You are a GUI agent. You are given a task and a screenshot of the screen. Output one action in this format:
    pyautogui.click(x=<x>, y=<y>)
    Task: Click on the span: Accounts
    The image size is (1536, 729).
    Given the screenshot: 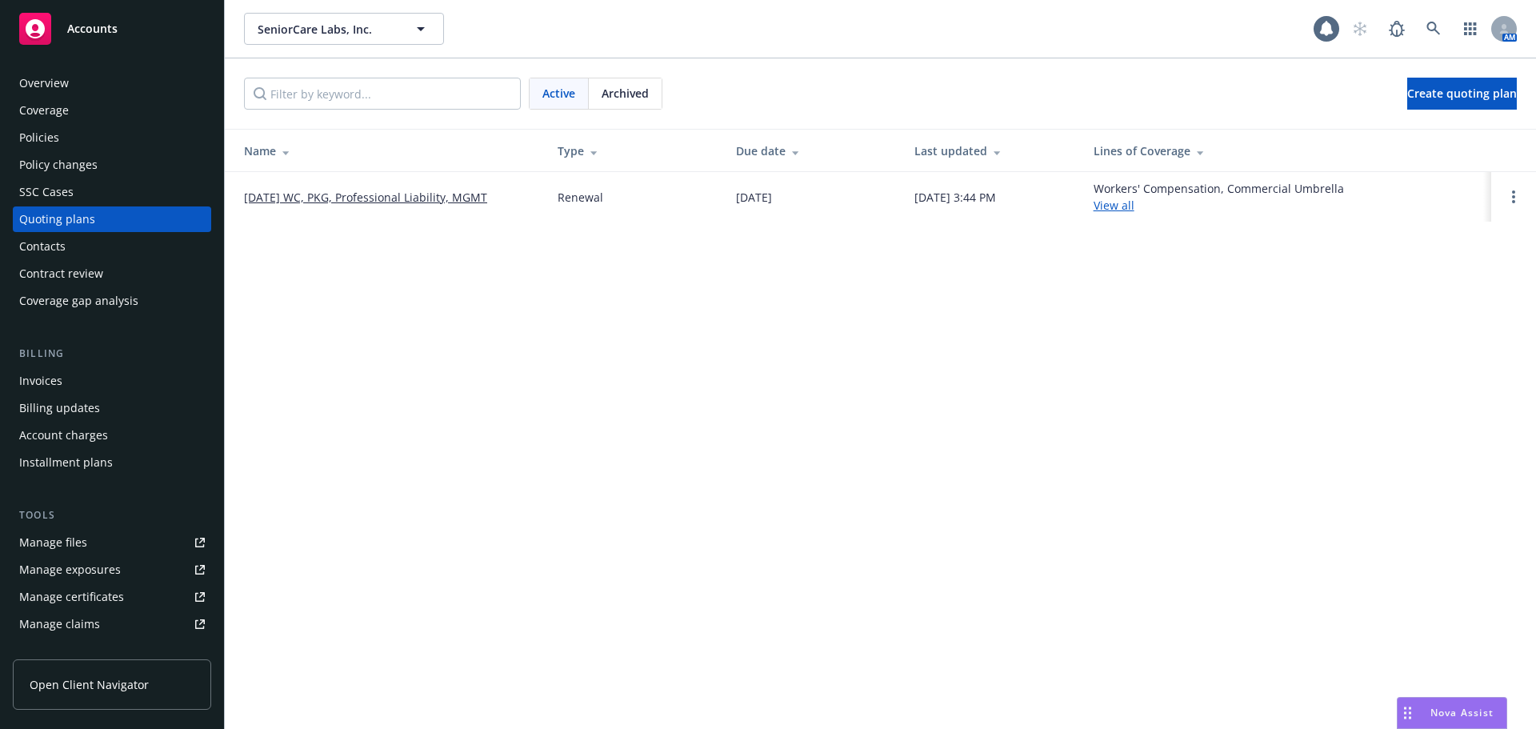 What is the action you would take?
    pyautogui.click(x=92, y=29)
    